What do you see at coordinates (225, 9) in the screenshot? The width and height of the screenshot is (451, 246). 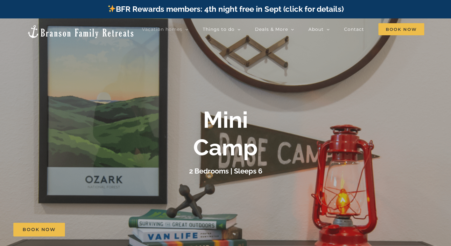 I see `a: BFR Rewards members: 4th night free in Sept (click for details)` at bounding box center [225, 9].